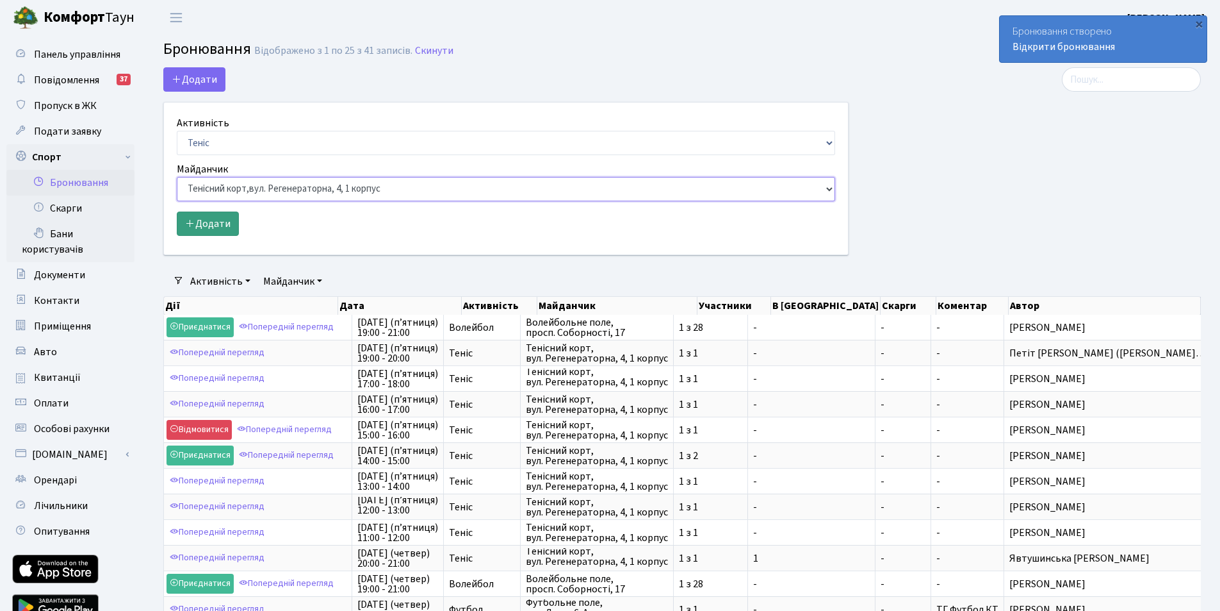 Image resolution: width=1220 pixels, height=611 pixels. What do you see at coordinates (251, 306) in the screenshot?
I see `th: Дії` at bounding box center [251, 306].